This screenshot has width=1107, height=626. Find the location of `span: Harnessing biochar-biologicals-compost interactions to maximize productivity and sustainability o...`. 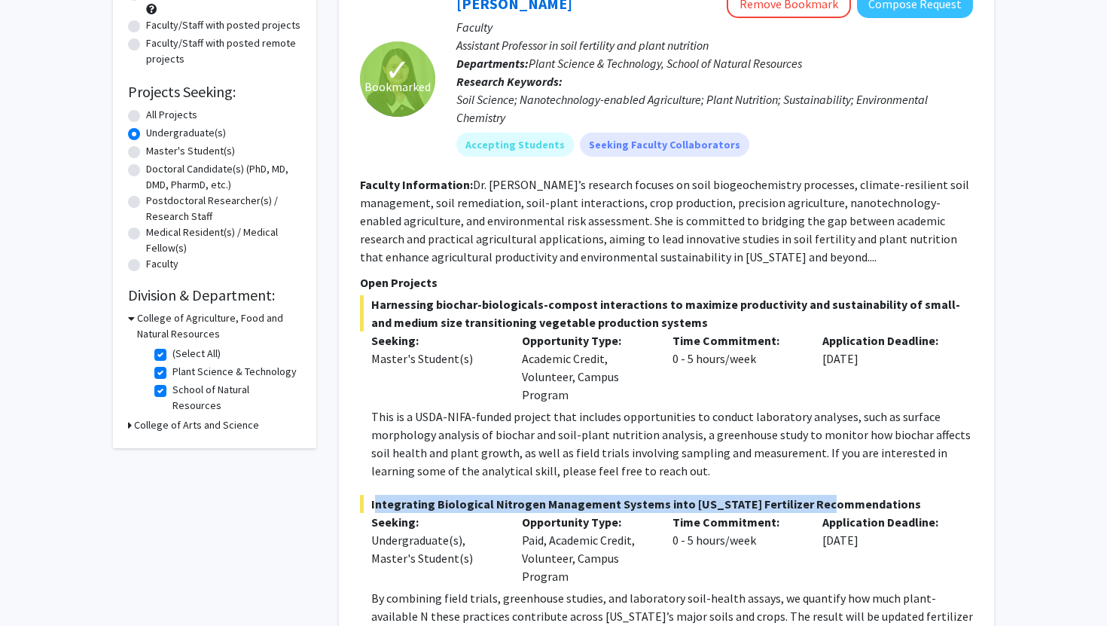

span: Harnessing biochar-biologicals-compost interactions to maximize productivity and sustainability o... is located at coordinates (666, 313).